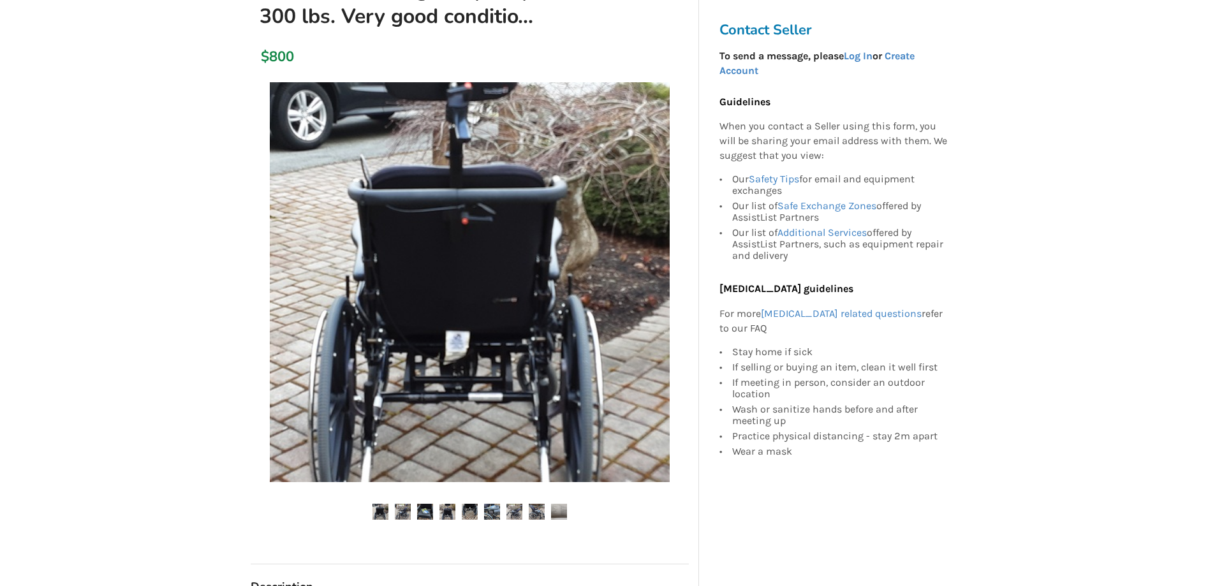 This screenshot has height=586, width=1215. I want to click on div: Wash or sanitize hands before and after meeting up, so click(840, 415).